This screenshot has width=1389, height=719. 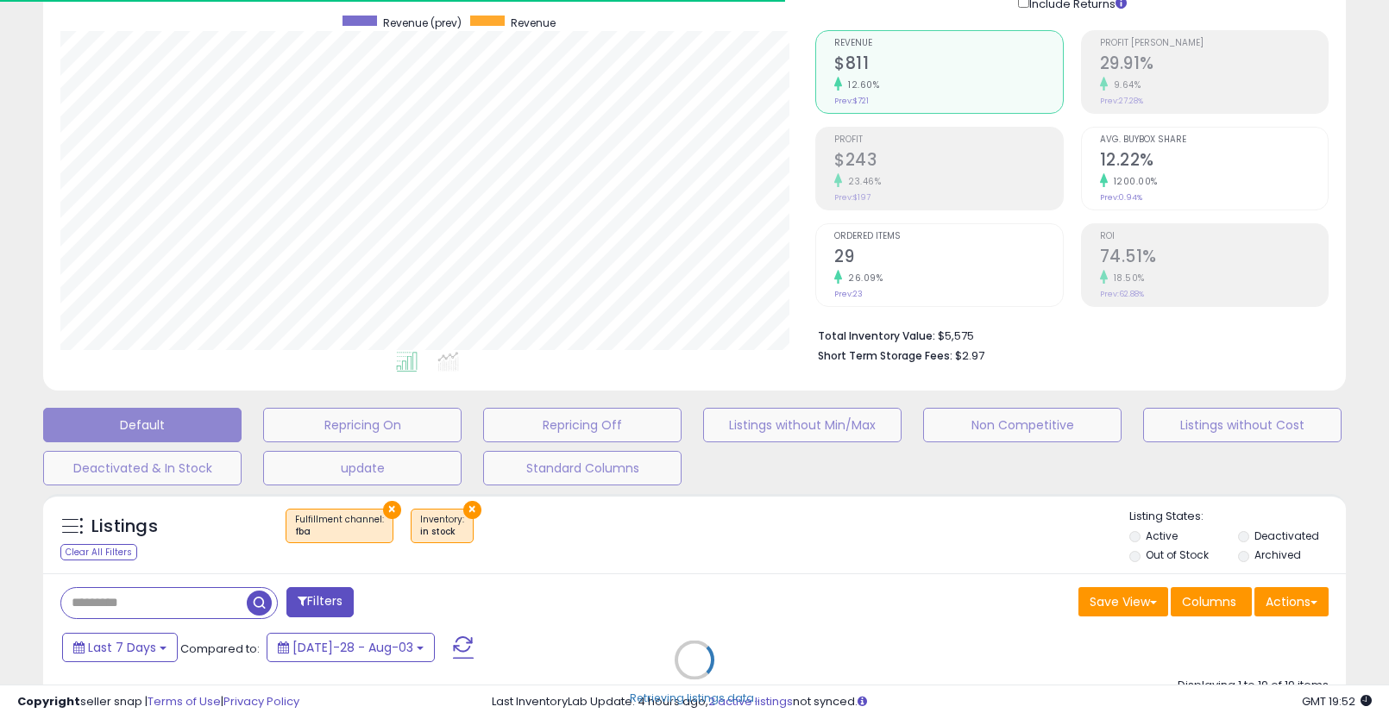 What do you see at coordinates (860, 85) in the screenshot?
I see `small: 12.60%` at bounding box center [860, 85].